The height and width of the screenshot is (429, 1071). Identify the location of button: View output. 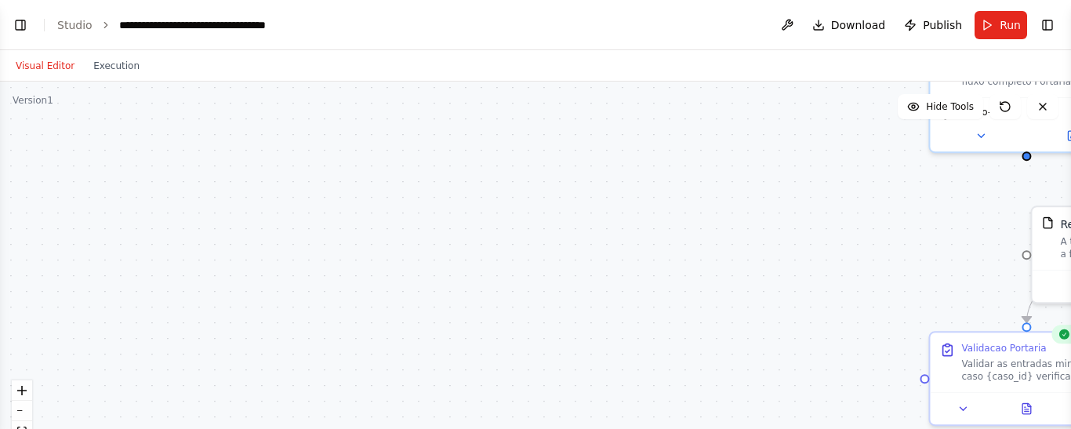
(1026, 408).